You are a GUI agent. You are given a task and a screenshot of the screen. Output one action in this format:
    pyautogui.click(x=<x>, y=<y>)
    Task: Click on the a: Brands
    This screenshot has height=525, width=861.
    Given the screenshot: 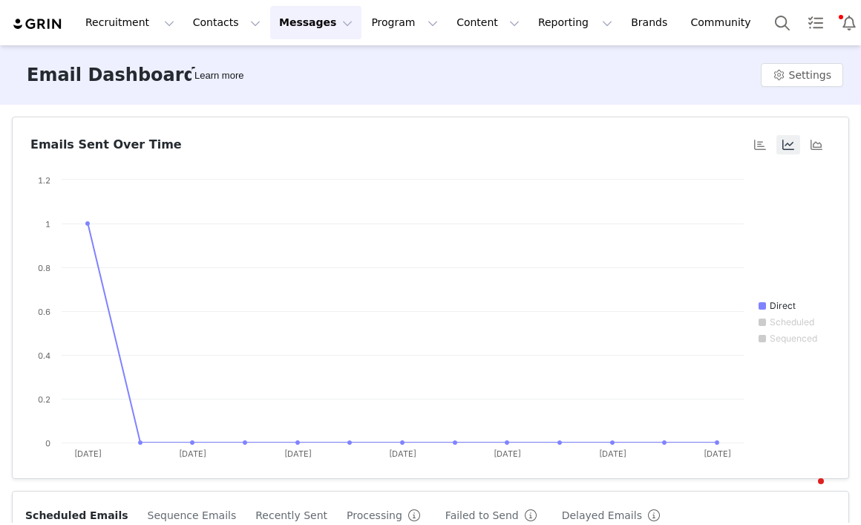 What is the action you would take?
    pyautogui.click(x=651, y=22)
    